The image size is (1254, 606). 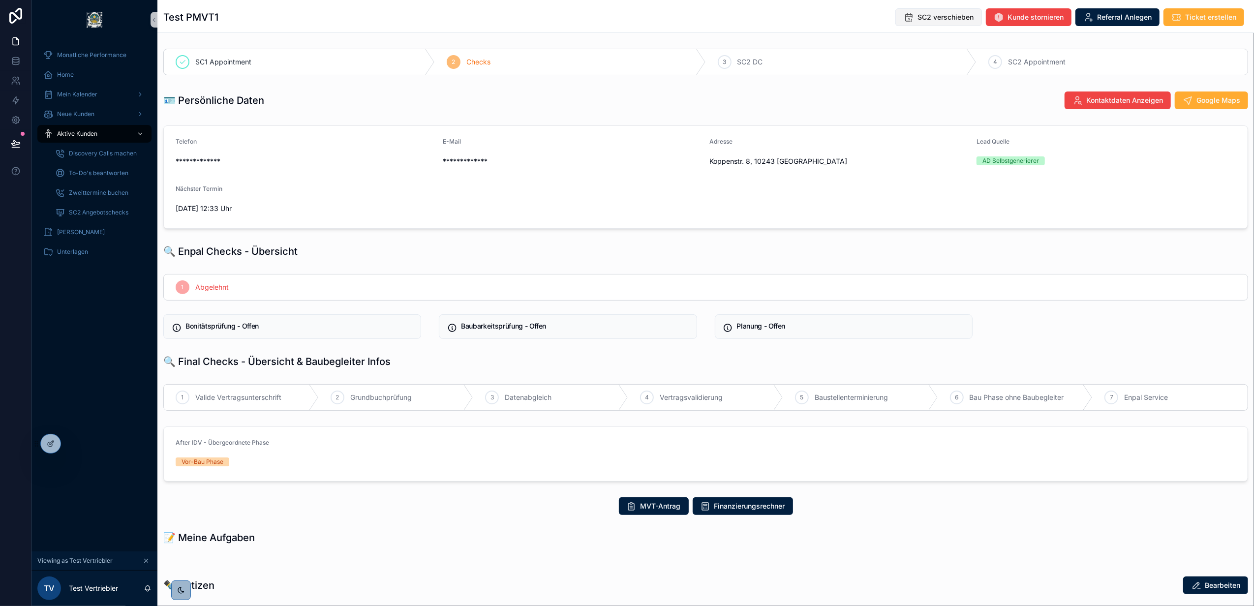 I want to click on span: Unterlagen, so click(x=72, y=252).